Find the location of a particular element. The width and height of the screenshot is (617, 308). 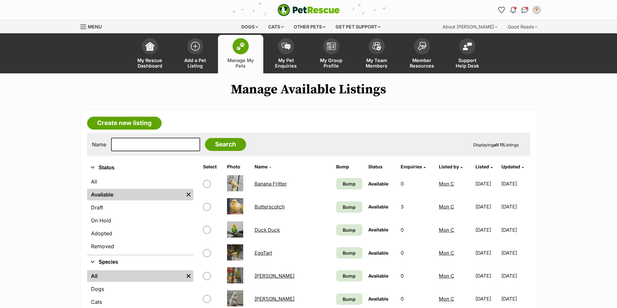

a: On Hold is located at coordinates (140, 221).